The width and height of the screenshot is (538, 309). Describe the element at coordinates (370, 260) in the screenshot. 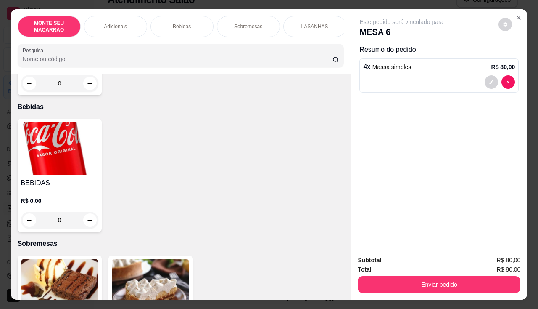

I see `strong: Subtotal` at that location.